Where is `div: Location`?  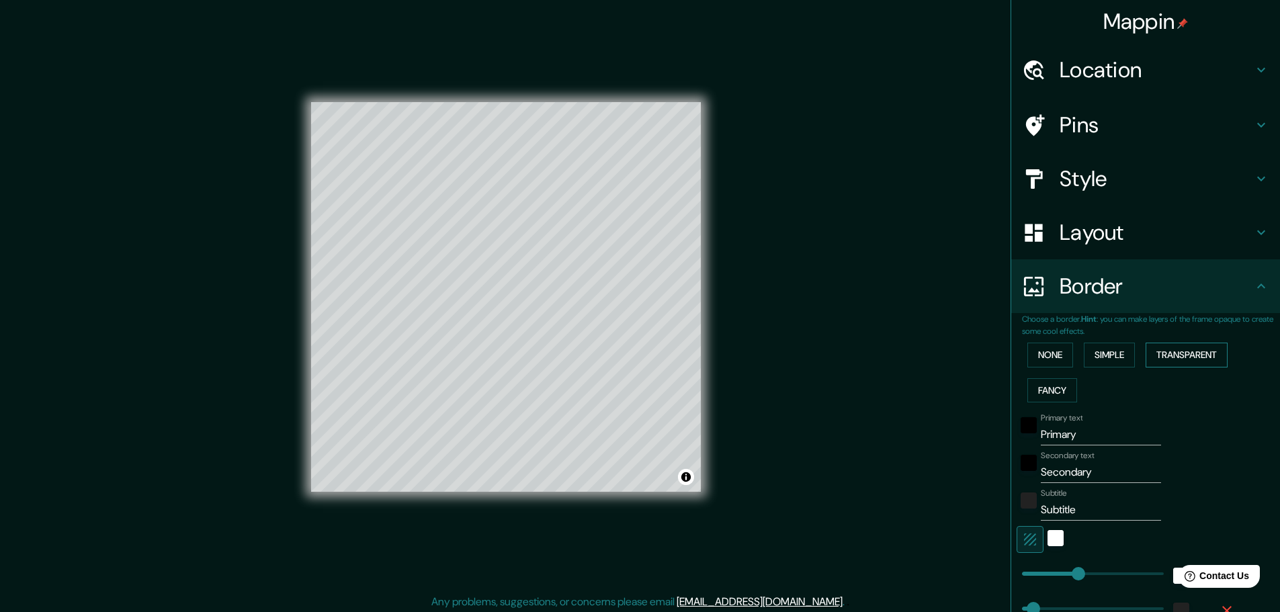
div: Location is located at coordinates (1146, 70).